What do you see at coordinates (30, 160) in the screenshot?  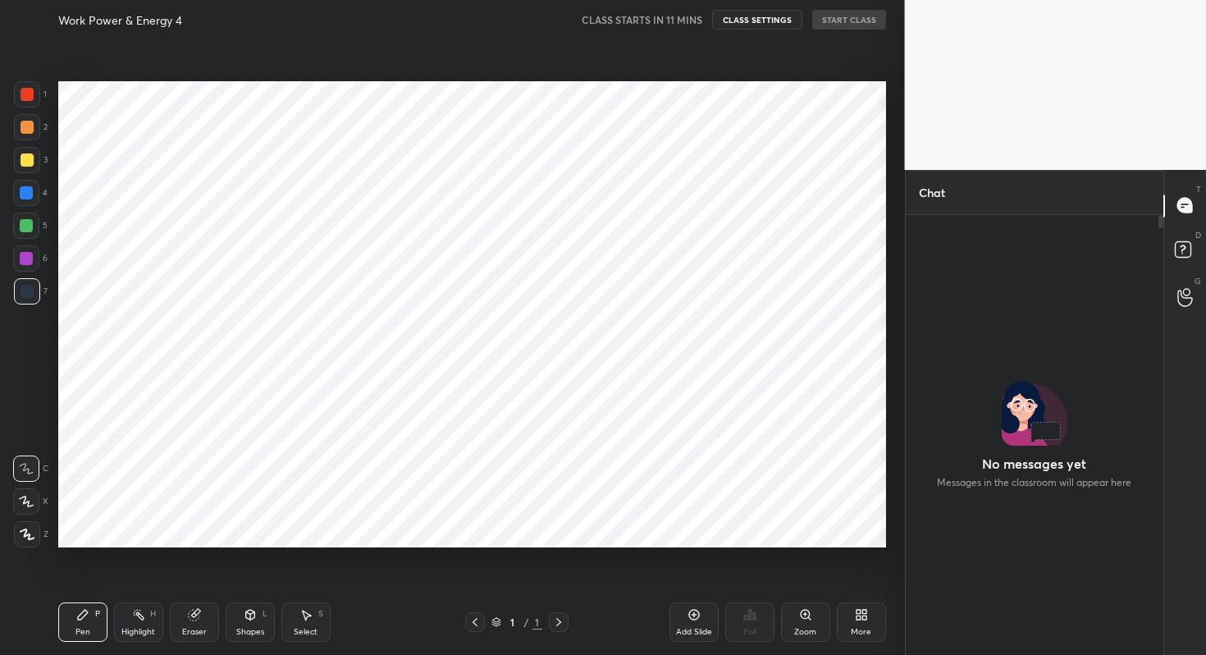 I see `div: 3` at bounding box center [30, 160].